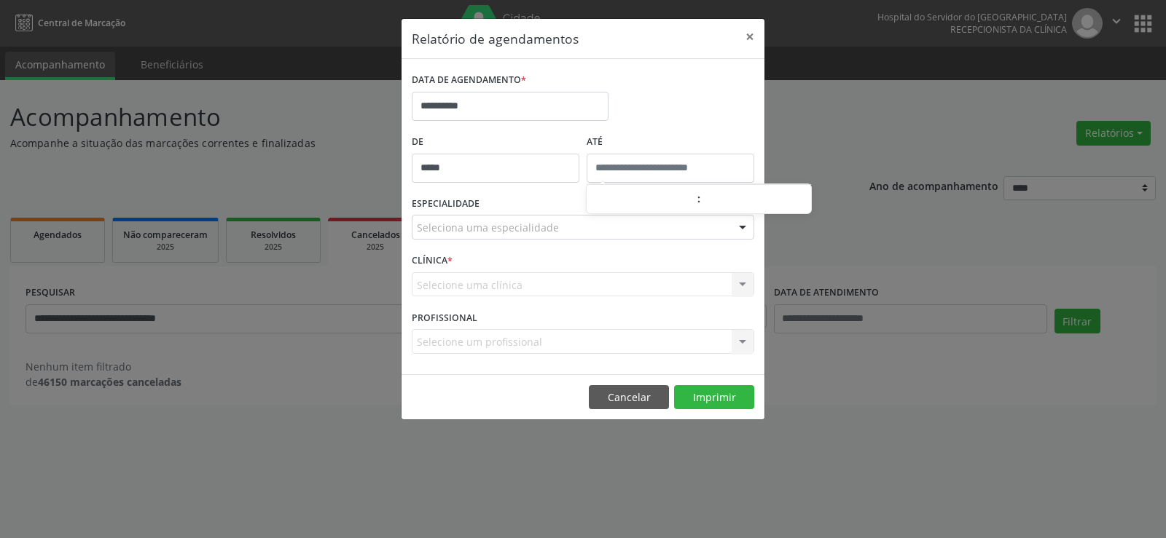 This screenshot has width=1166, height=538. I want to click on input: Minute, so click(756, 200).